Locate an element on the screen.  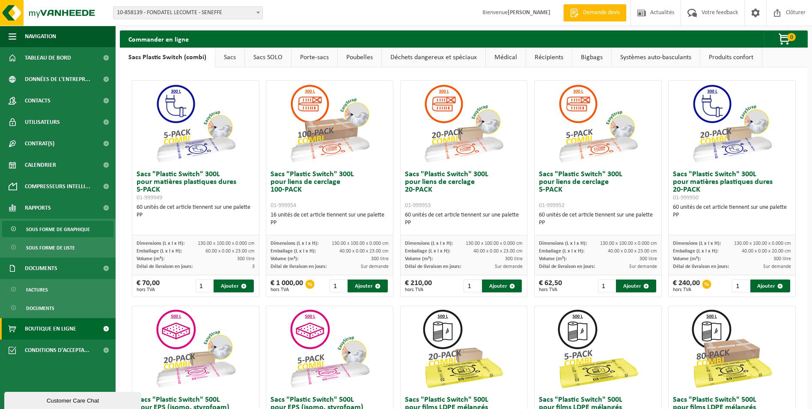
img: 01-999953 is located at coordinates (464, 123).